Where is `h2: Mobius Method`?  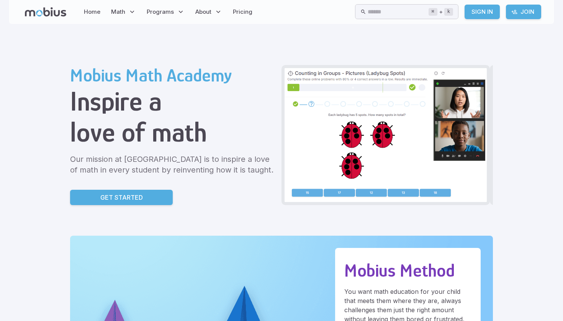 h2: Mobius Method is located at coordinates (408, 271).